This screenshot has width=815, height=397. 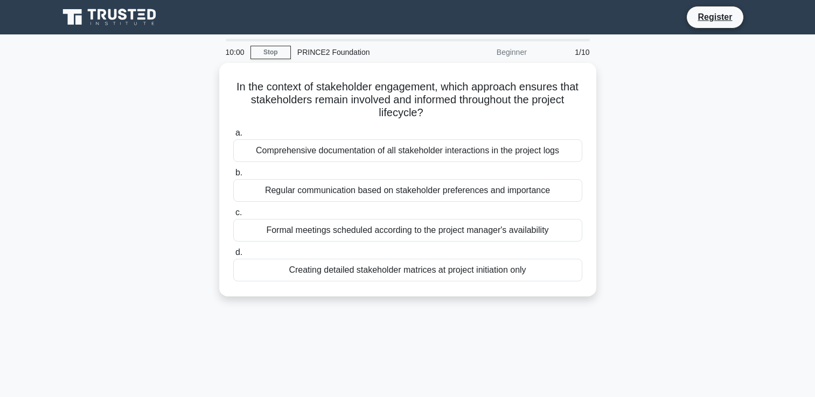 What do you see at coordinates (408, 270) in the screenshot?
I see `div: Creating detailed stakeholder matrices at project initiation only` at bounding box center [408, 270].